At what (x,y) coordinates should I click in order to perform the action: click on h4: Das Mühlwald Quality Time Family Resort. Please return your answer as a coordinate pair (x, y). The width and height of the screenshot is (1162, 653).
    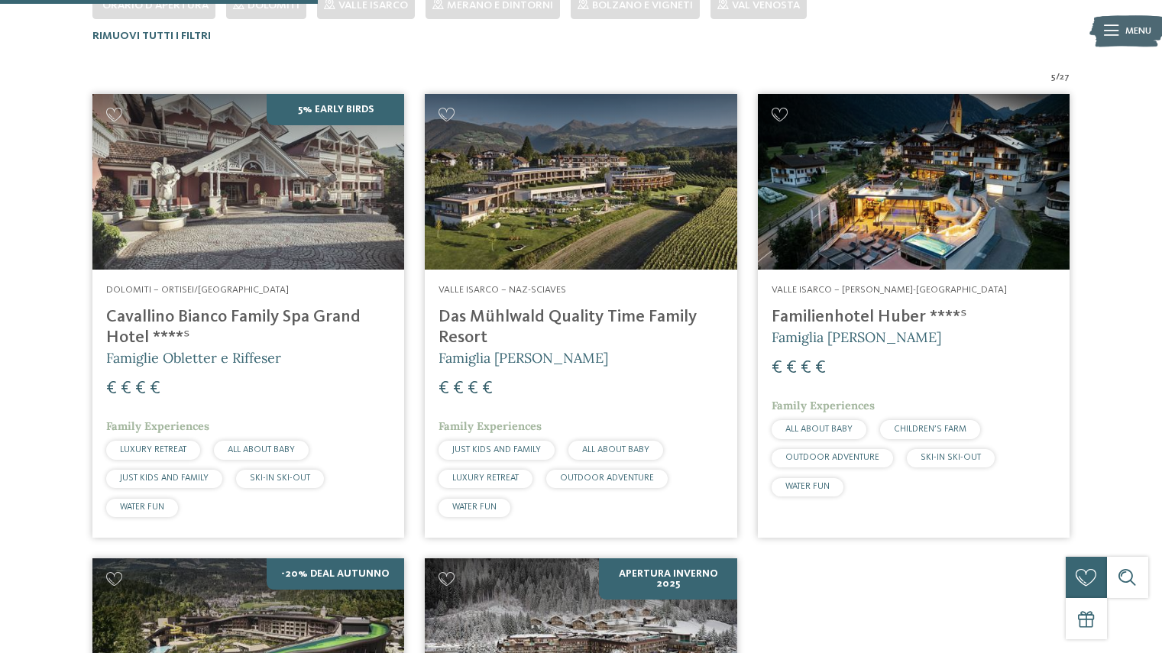
    Looking at the image, I should click on (581, 328).